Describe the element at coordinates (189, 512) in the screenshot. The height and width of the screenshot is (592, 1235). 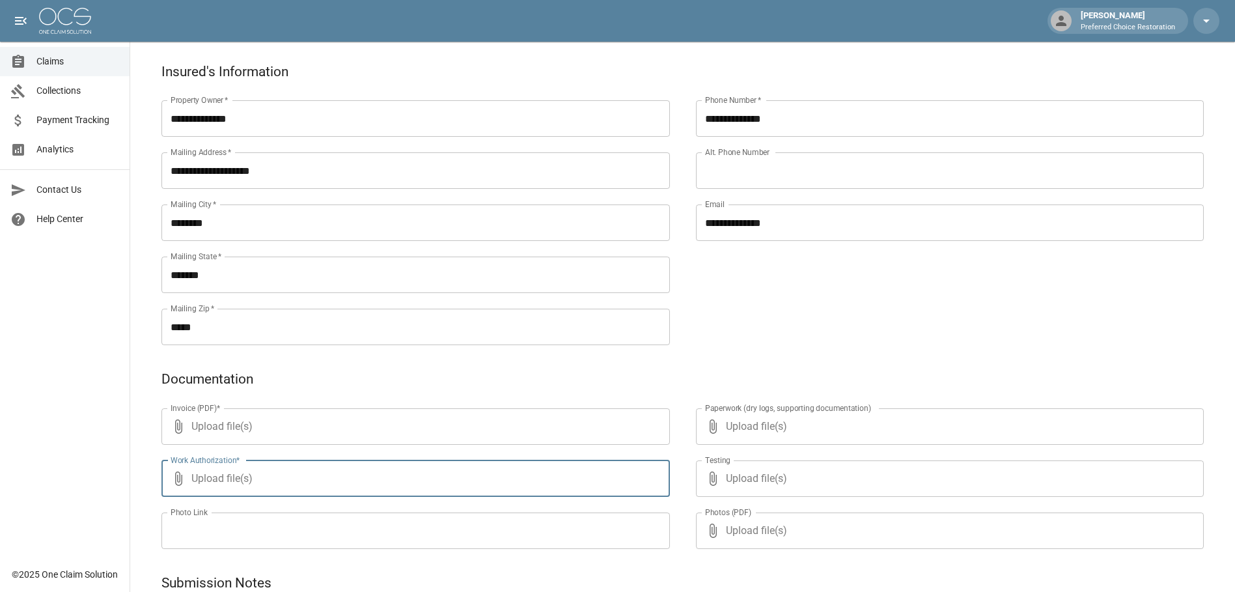
I see `label: Photo Link` at that location.